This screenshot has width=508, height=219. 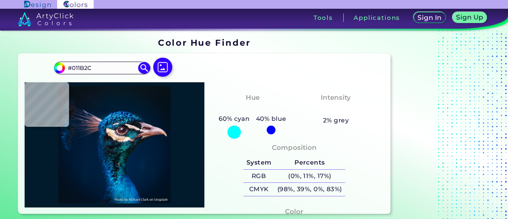 I want to click on h3: Applications, so click(x=377, y=17).